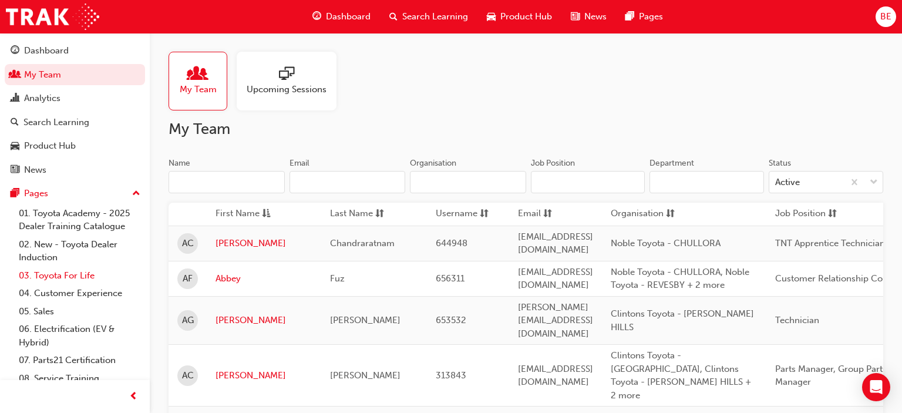 This screenshot has height=413, width=902. I want to click on span: Last Name, so click(351, 214).